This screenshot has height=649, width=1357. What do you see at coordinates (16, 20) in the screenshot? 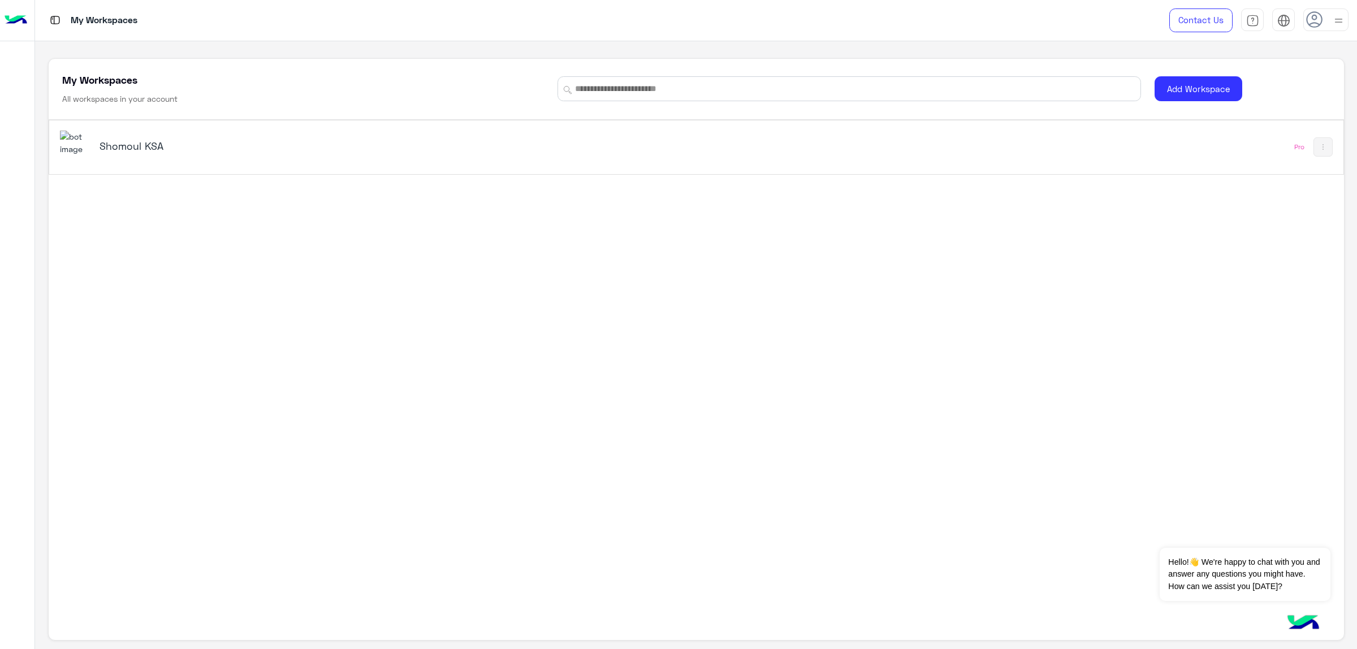
I see `img: Logo` at bounding box center [16, 20].